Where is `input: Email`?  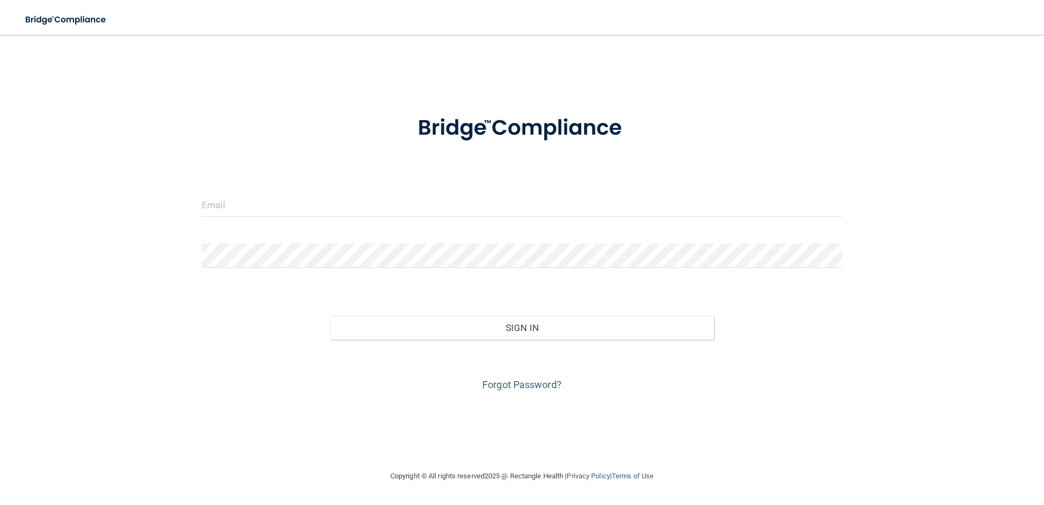
input: Email is located at coordinates (522, 204).